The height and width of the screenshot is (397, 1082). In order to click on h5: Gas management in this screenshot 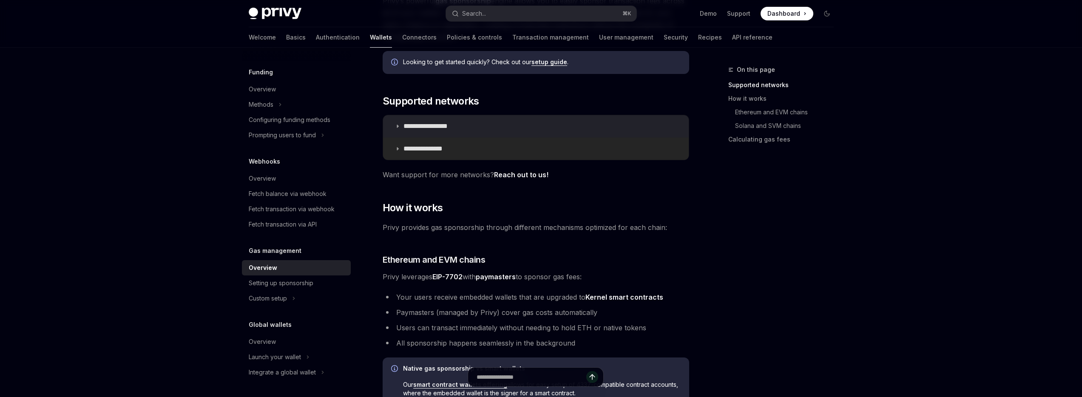, I will do `click(275, 251)`.